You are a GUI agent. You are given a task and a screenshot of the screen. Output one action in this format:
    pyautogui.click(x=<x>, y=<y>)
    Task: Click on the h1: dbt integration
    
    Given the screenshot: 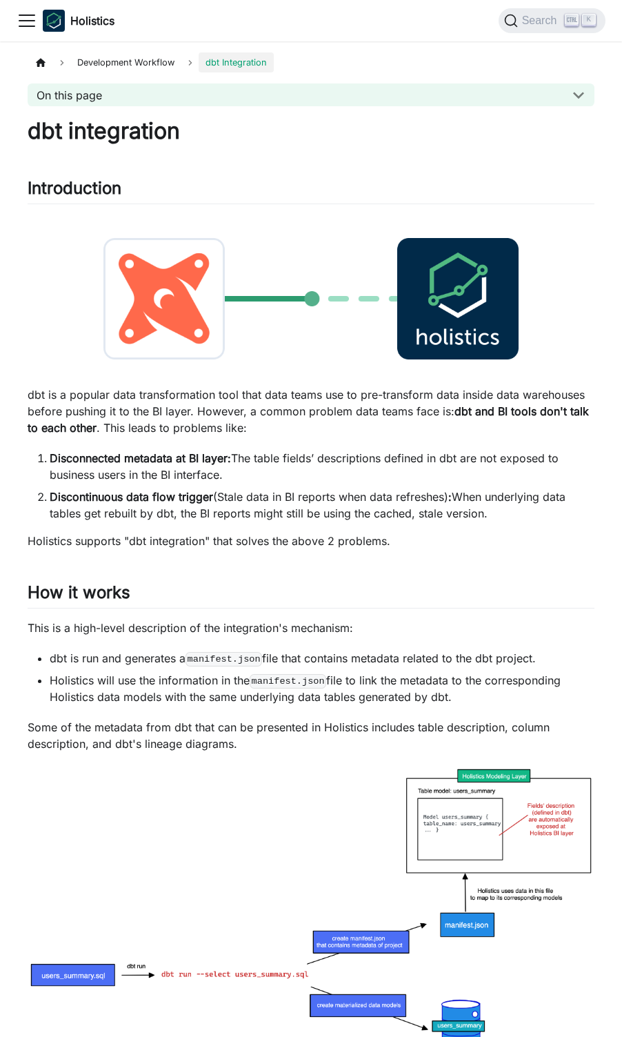 What is the action you would take?
    pyautogui.click(x=311, y=131)
    